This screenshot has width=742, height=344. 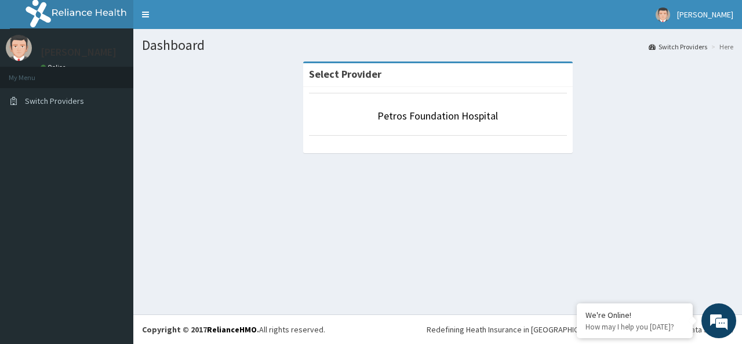 What do you see at coordinates (438, 115) in the screenshot?
I see `a: Petros Foundation Hospital` at bounding box center [438, 115].